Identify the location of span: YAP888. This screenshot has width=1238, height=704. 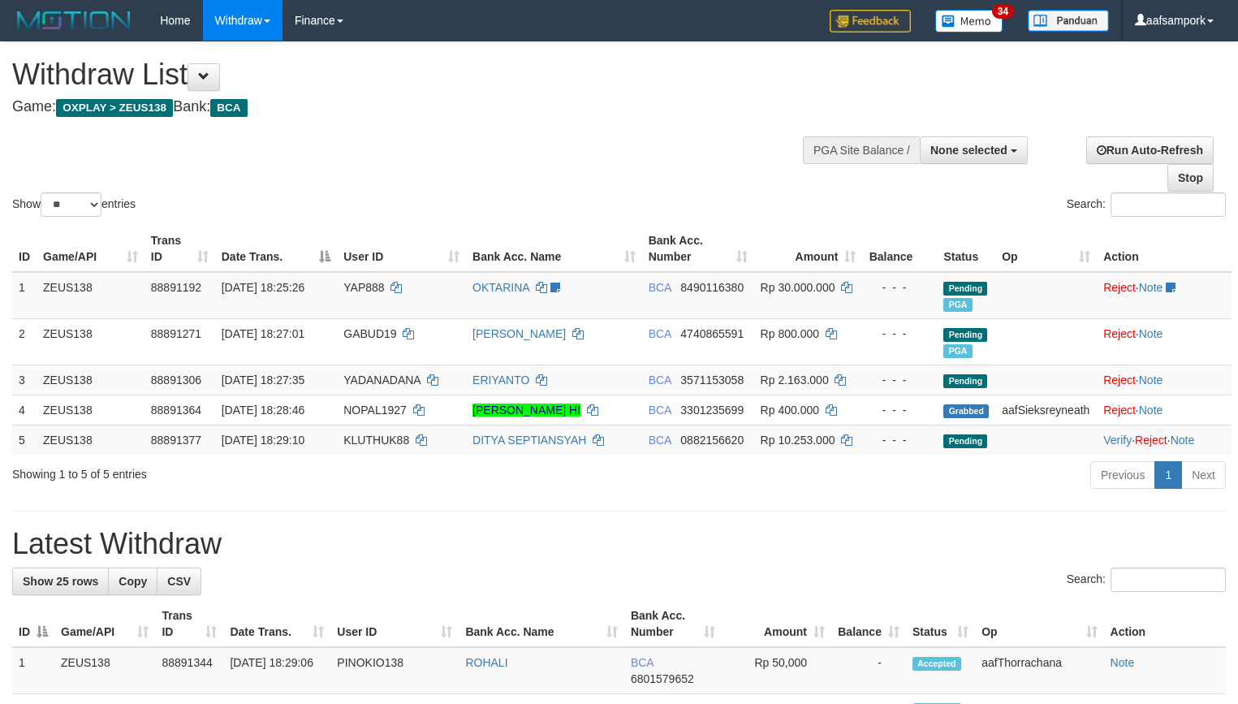
(364, 287).